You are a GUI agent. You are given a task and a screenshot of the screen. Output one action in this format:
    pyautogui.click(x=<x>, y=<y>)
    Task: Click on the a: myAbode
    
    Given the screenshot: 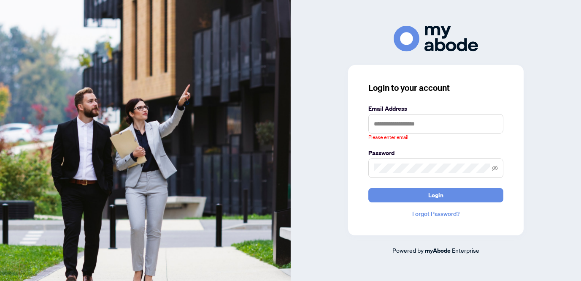 What is the action you would take?
    pyautogui.click(x=438, y=250)
    